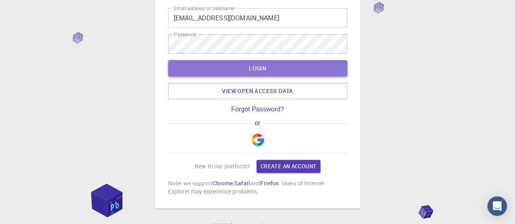  Describe the element at coordinates (497, 206) in the screenshot. I see `div: Open Intercom Messenger` at that location.